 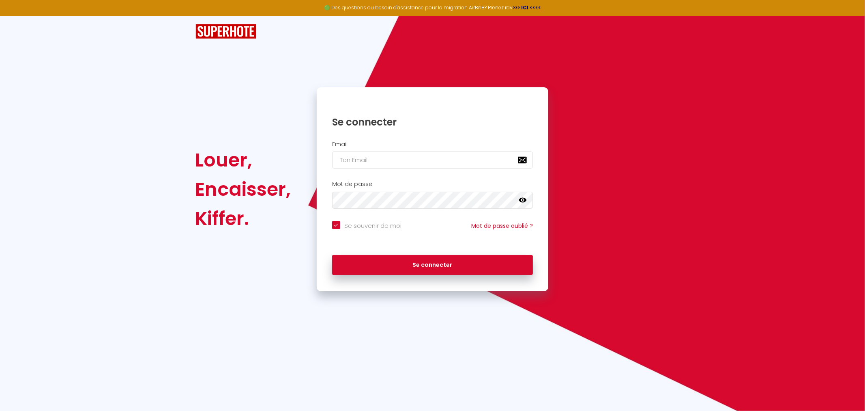 What do you see at coordinates (433, 184) in the screenshot?
I see `h2: Mot de passe` at bounding box center [433, 184].